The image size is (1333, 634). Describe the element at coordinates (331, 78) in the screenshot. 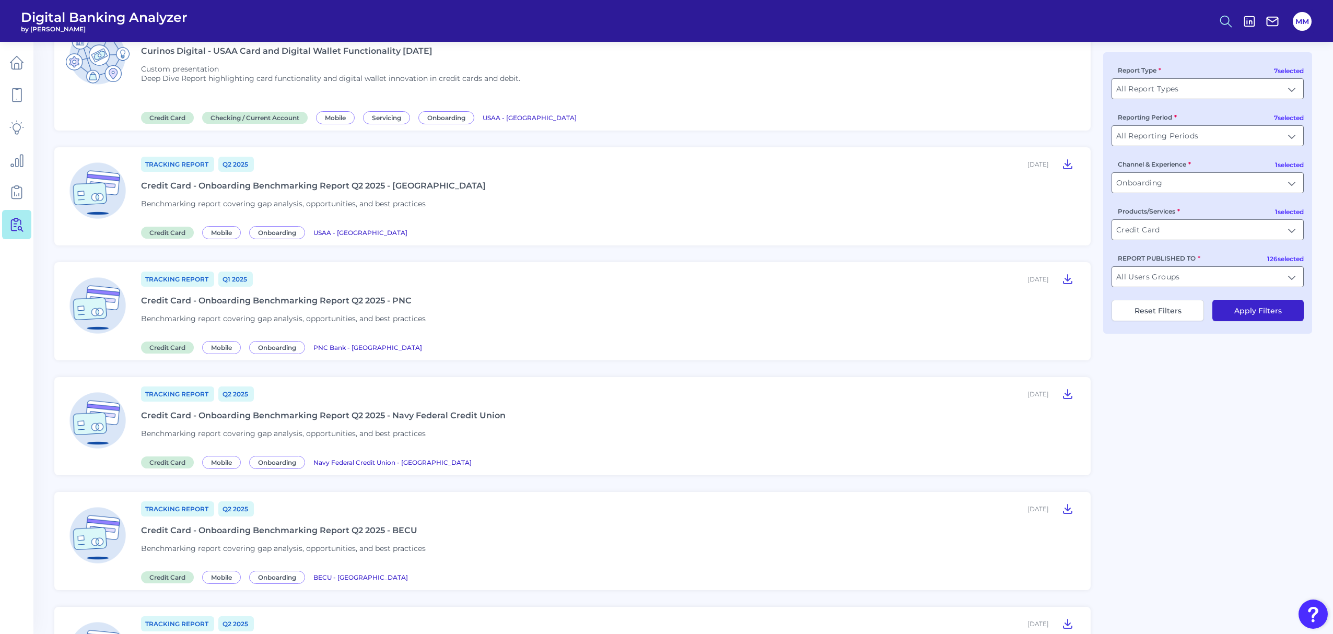

I see `p: Deep Dive Report highlighting card functionality and digital wallet innovation in credit cards an...` at that location.